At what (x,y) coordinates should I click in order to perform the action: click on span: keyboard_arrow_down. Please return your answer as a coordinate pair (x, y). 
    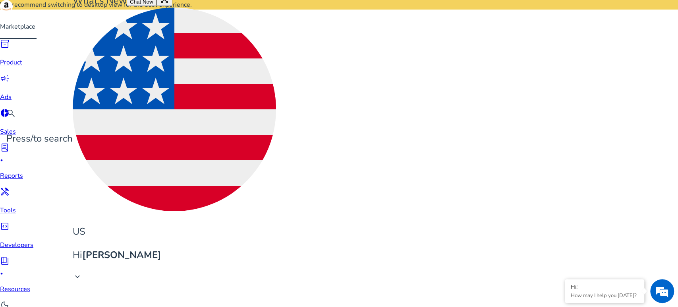
    Looking at the image, I should click on (77, 277).